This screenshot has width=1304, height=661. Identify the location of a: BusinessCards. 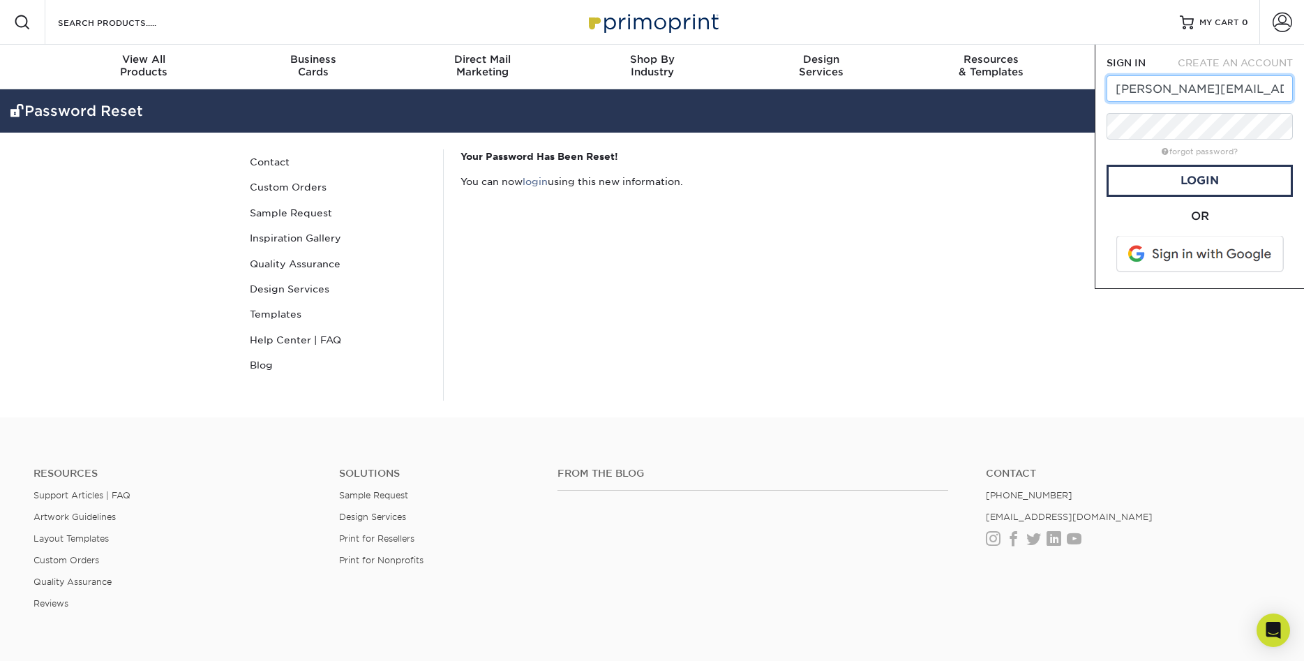
(313, 67).